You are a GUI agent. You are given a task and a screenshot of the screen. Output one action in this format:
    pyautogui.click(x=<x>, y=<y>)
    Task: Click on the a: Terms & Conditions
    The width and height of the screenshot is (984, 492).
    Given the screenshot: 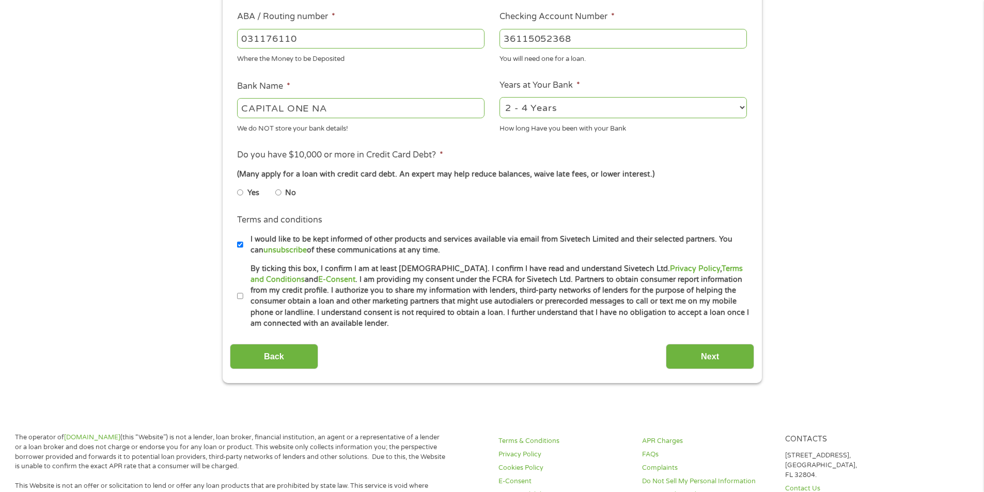 What is the action you would take?
    pyautogui.click(x=564, y=441)
    